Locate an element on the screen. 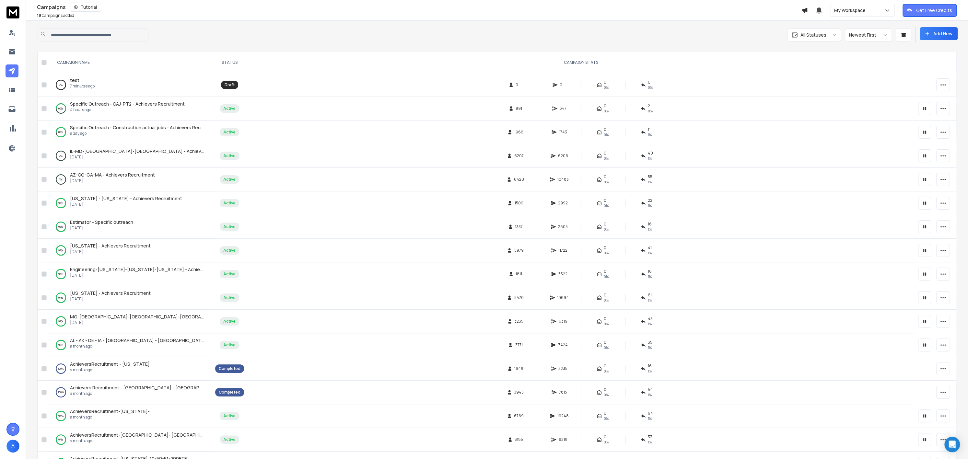 The image size is (968, 459). span: 3235 is located at coordinates (519, 321).